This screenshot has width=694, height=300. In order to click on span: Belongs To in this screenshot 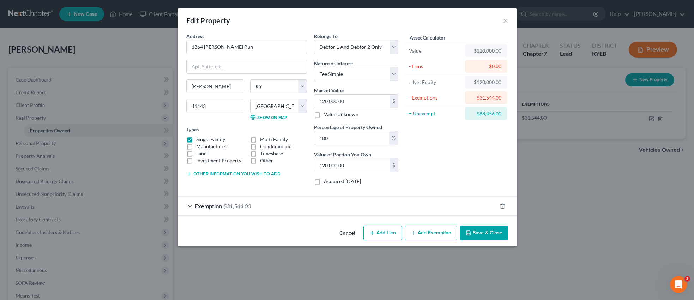, I will do `click(325, 36)`.